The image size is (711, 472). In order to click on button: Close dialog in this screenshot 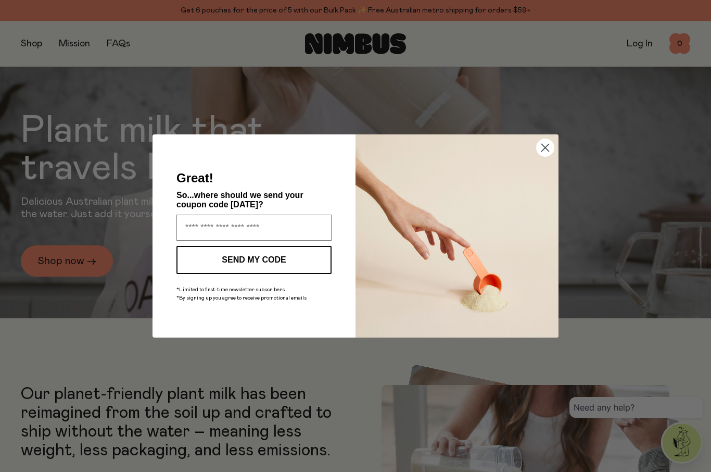, I will do `click(545, 147)`.